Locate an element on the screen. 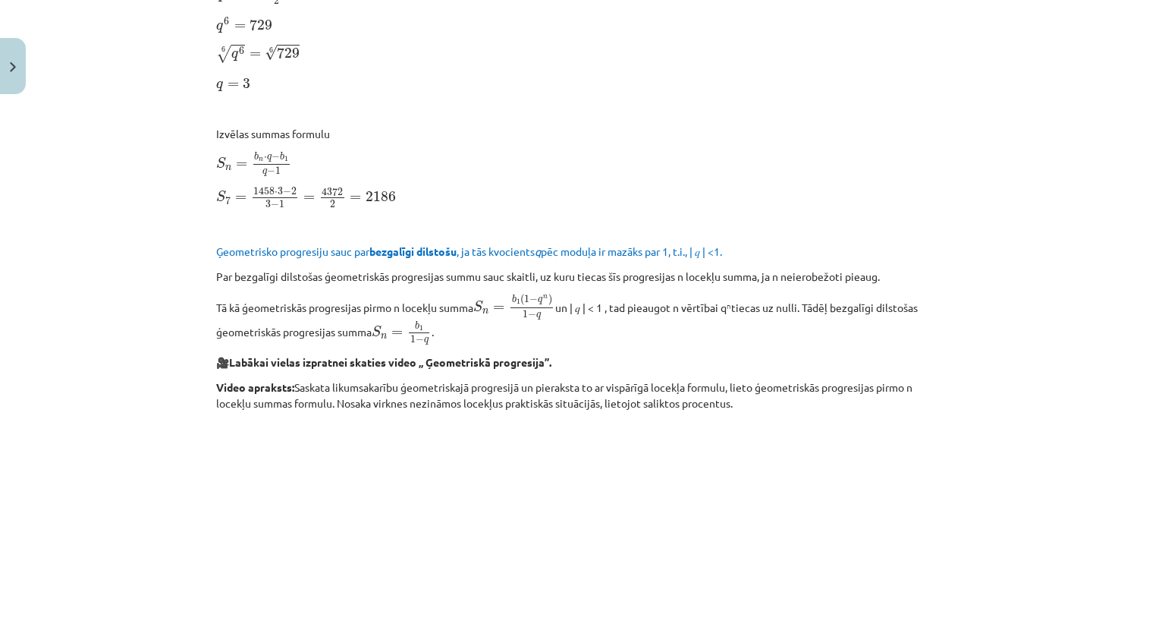 This screenshot has width=1165, height=627. span: 2186 is located at coordinates (381, 196).